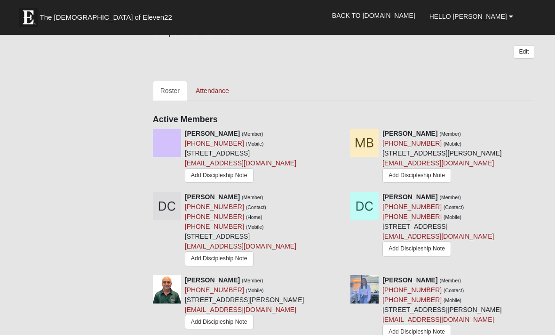  I want to click on small: (Home), so click(254, 217).